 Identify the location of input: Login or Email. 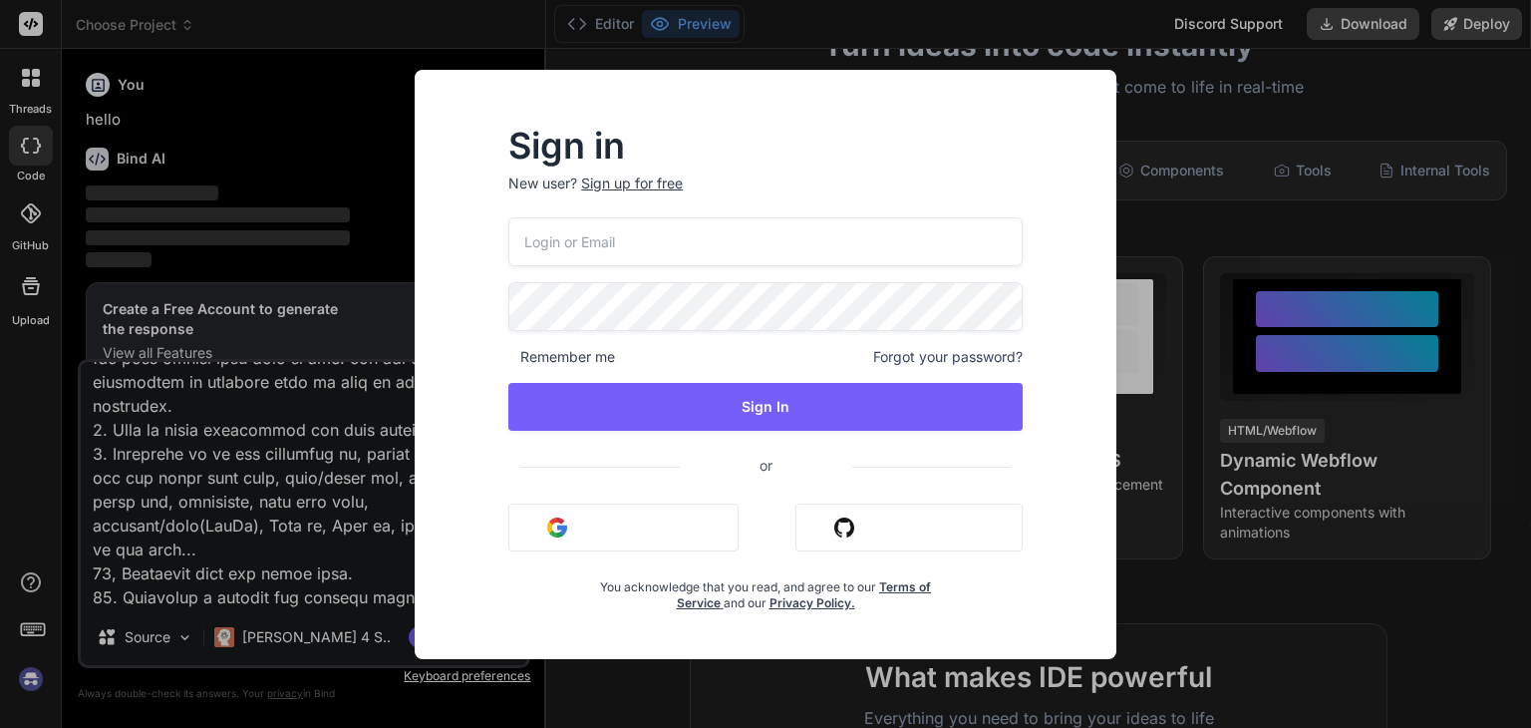
(766, 241).